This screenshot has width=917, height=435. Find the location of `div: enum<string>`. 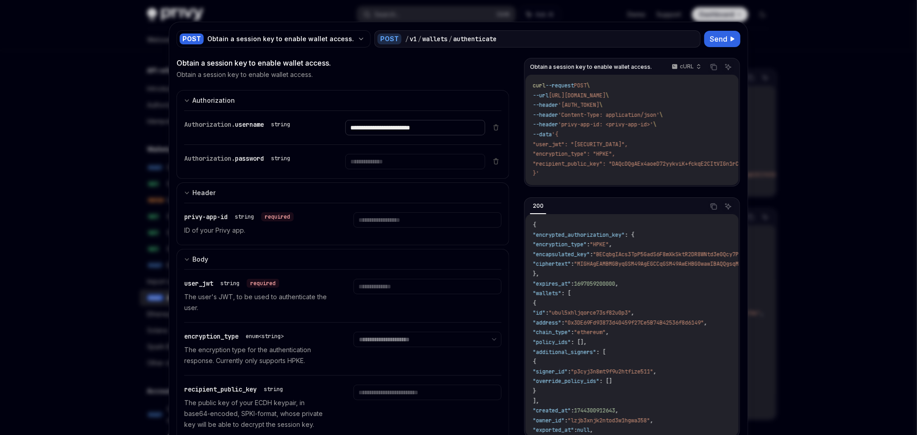

div: enum<string> is located at coordinates (265, 336).